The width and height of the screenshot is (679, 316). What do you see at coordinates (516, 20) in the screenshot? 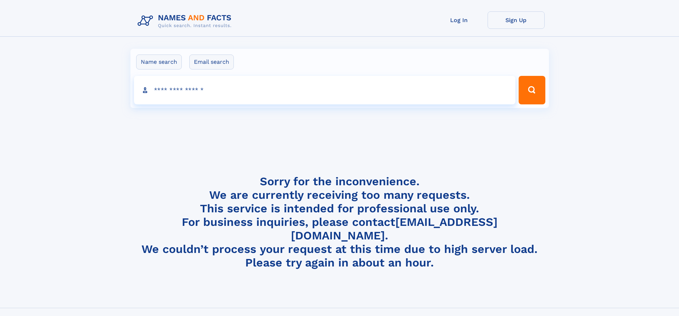
I see `a: Sign Up` at bounding box center [516, 20].